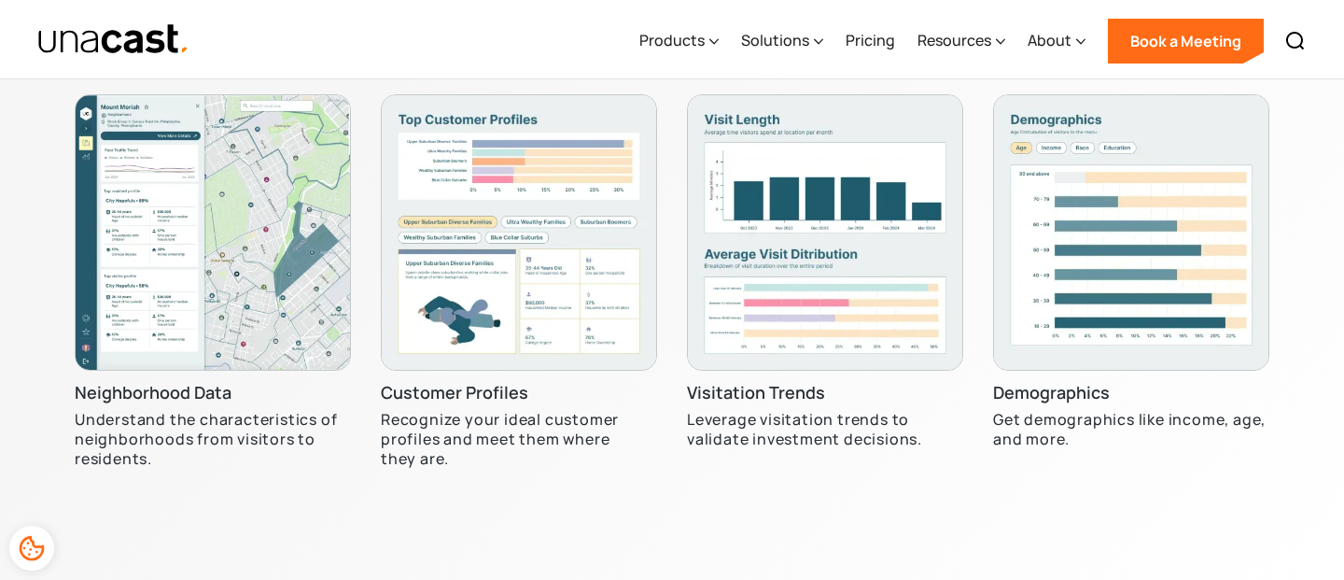 The image size is (1344, 580). Describe the element at coordinates (1131, 232) in the screenshot. I see `img: A chart showing an age breakdown.` at that location.